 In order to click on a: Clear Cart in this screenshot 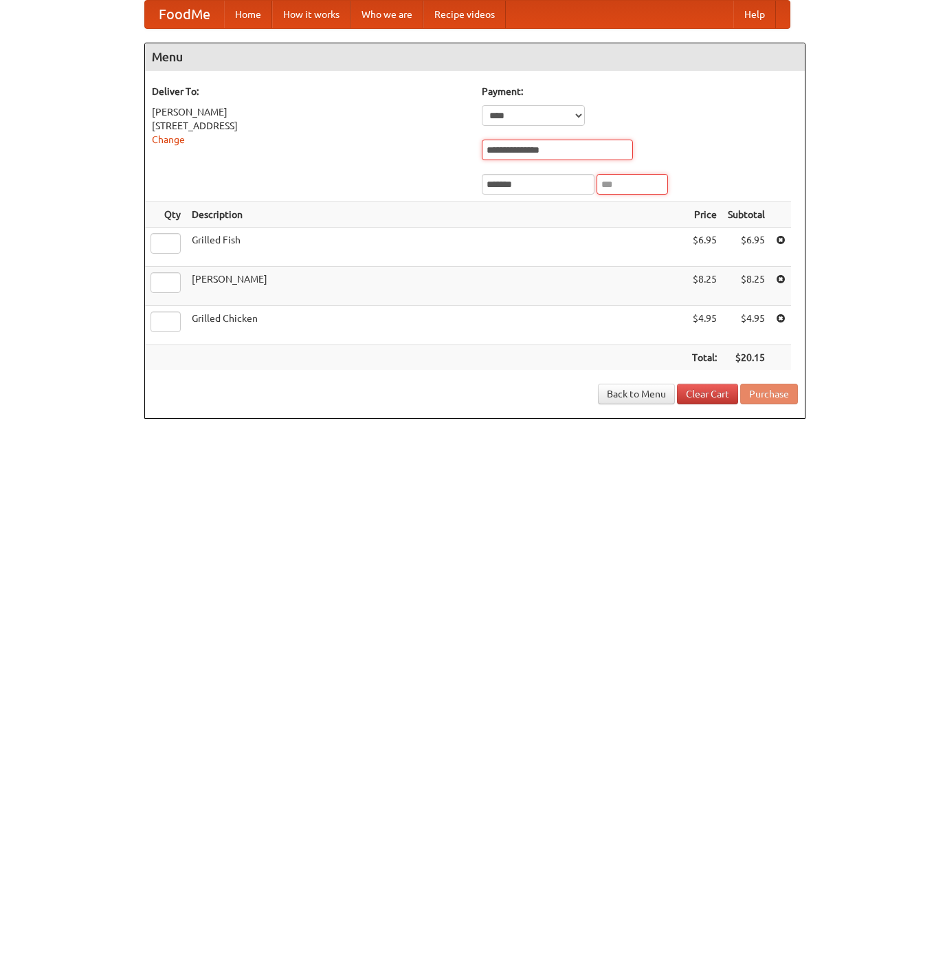, I will do `click(707, 394)`.